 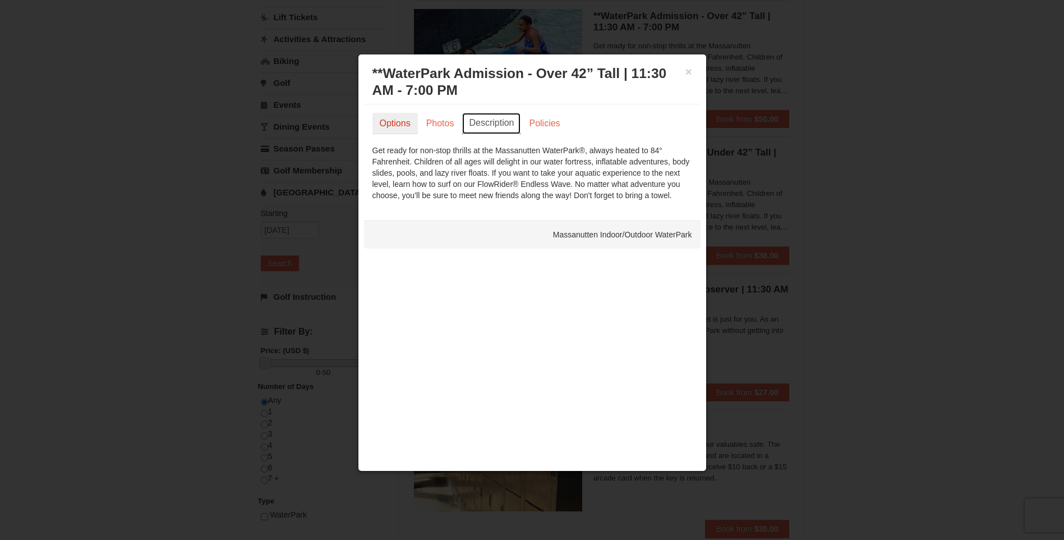 What do you see at coordinates (533, 235) in the screenshot?
I see `div: Massanutten Indoor/Outdoor WaterPark` at bounding box center [533, 235].